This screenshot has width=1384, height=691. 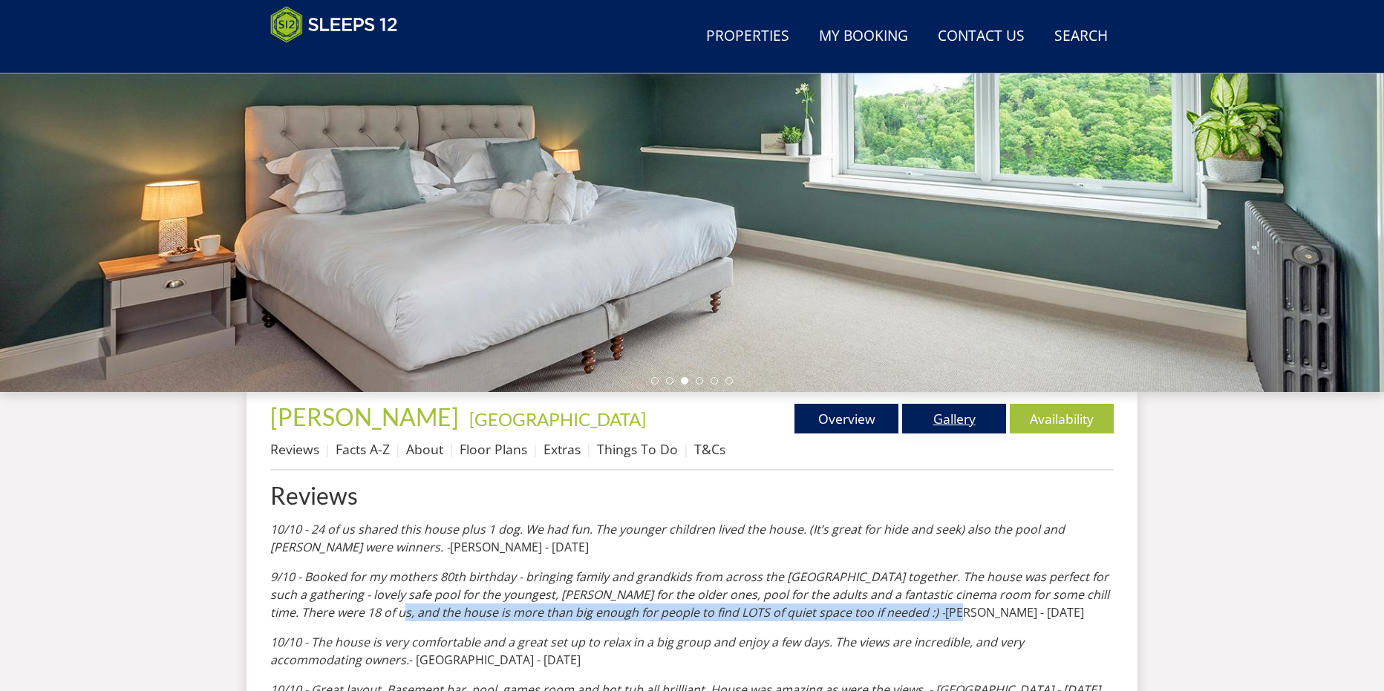 I want to click on a: T&Cs, so click(x=710, y=449).